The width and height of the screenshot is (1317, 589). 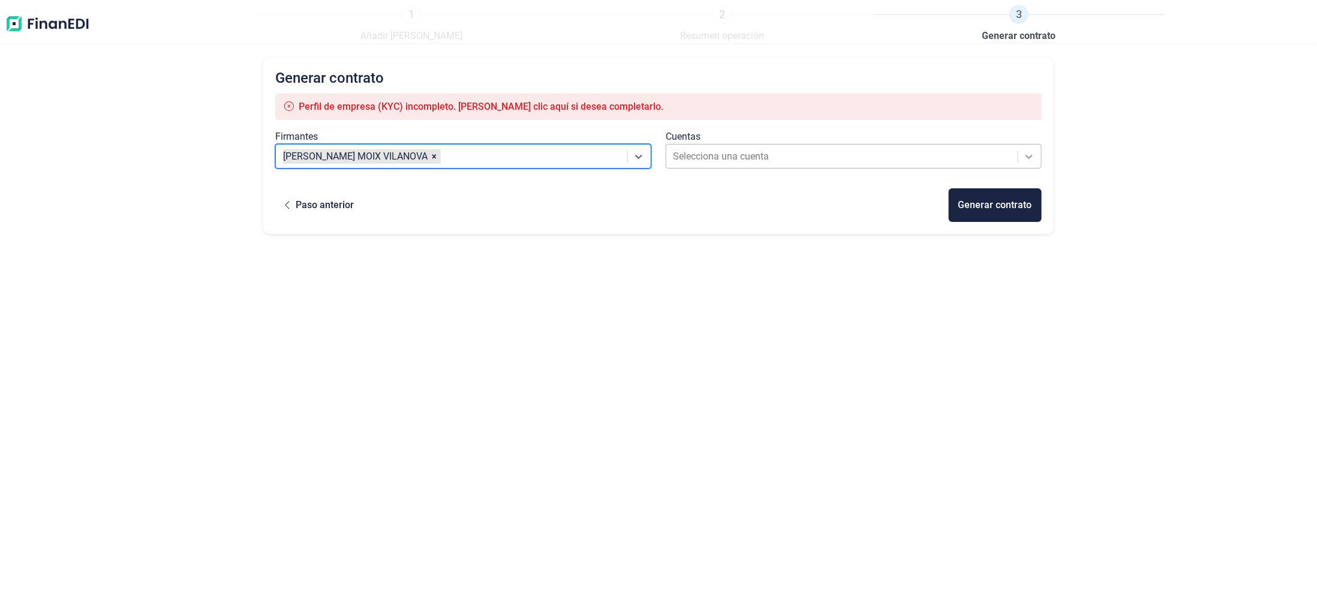 What do you see at coordinates (995, 205) in the screenshot?
I see `button: Generar contrato` at bounding box center [995, 205].